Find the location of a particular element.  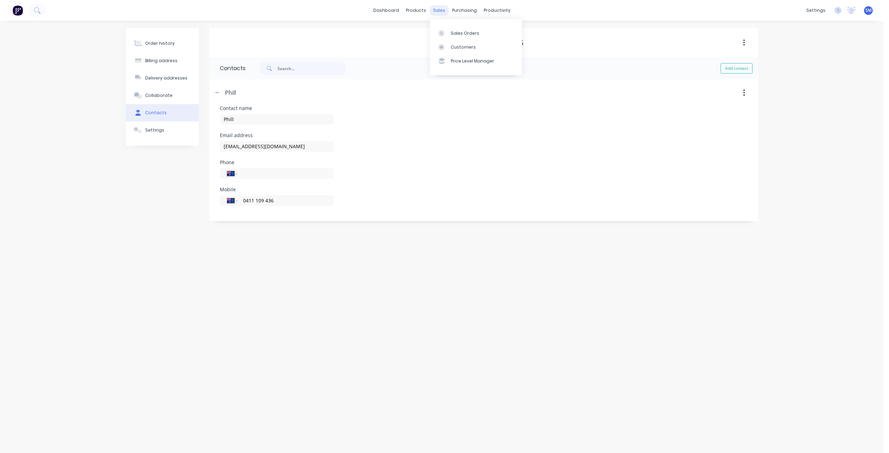

button: Add contact is located at coordinates (737, 68).